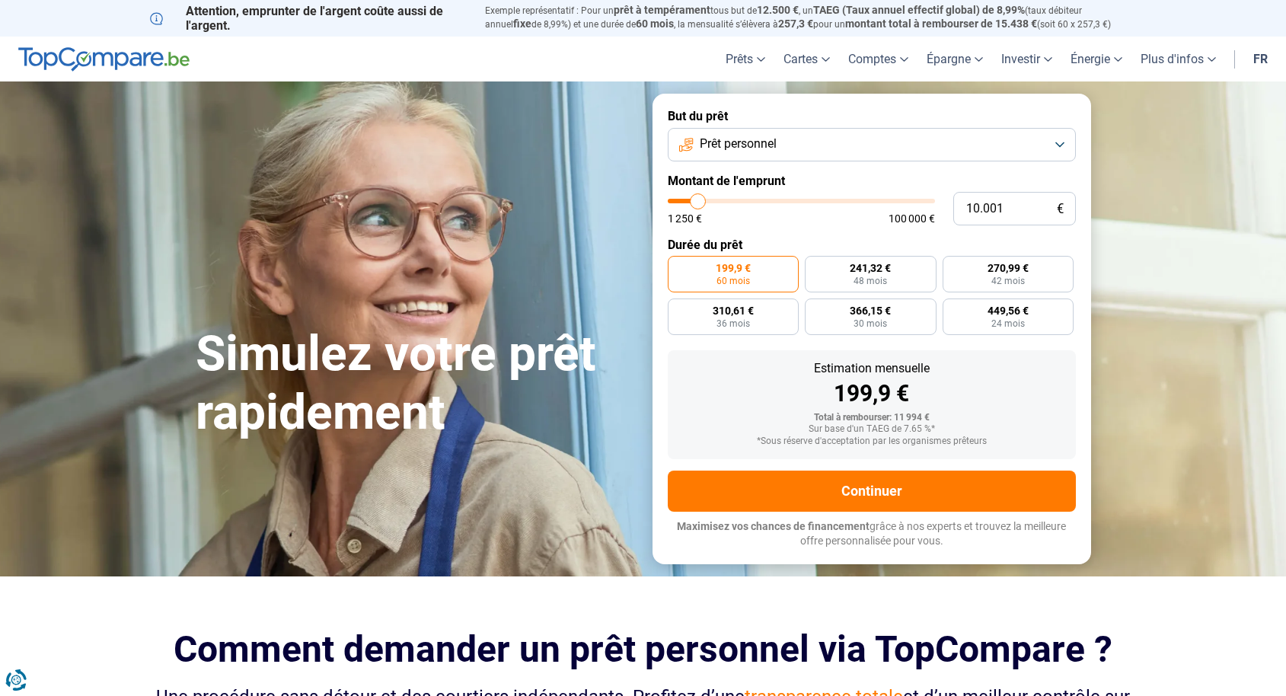  What do you see at coordinates (796, 24) in the screenshot?
I see `span: 257,3 €` at bounding box center [796, 24].